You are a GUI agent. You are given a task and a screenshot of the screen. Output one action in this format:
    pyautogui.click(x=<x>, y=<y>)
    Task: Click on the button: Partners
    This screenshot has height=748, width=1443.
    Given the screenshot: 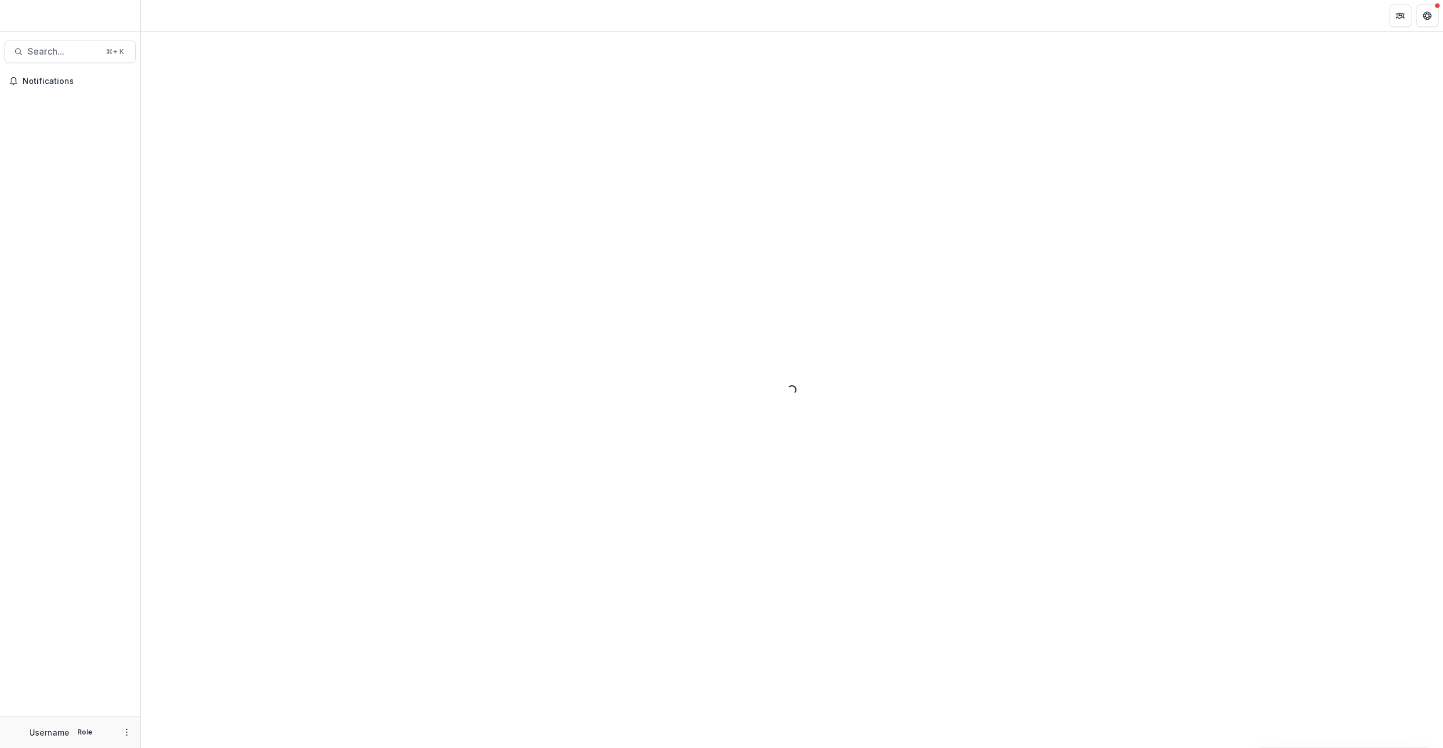 What is the action you would take?
    pyautogui.click(x=1400, y=16)
    